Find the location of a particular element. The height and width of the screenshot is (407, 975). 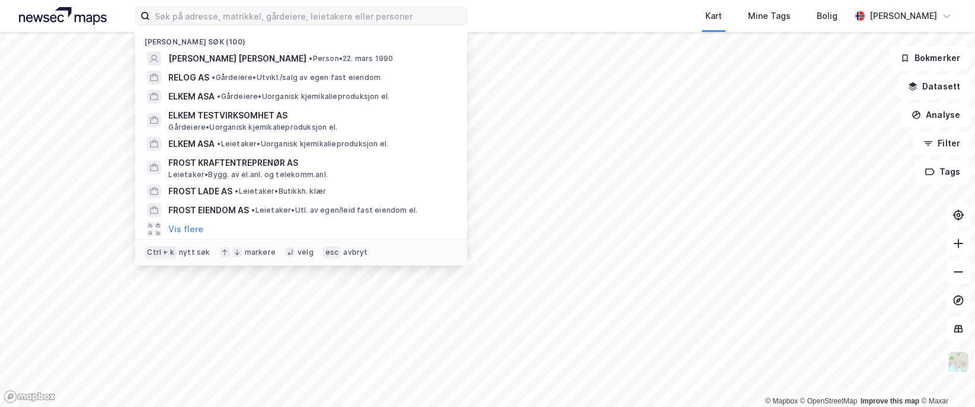

div: Chat Widget is located at coordinates (945, 379).